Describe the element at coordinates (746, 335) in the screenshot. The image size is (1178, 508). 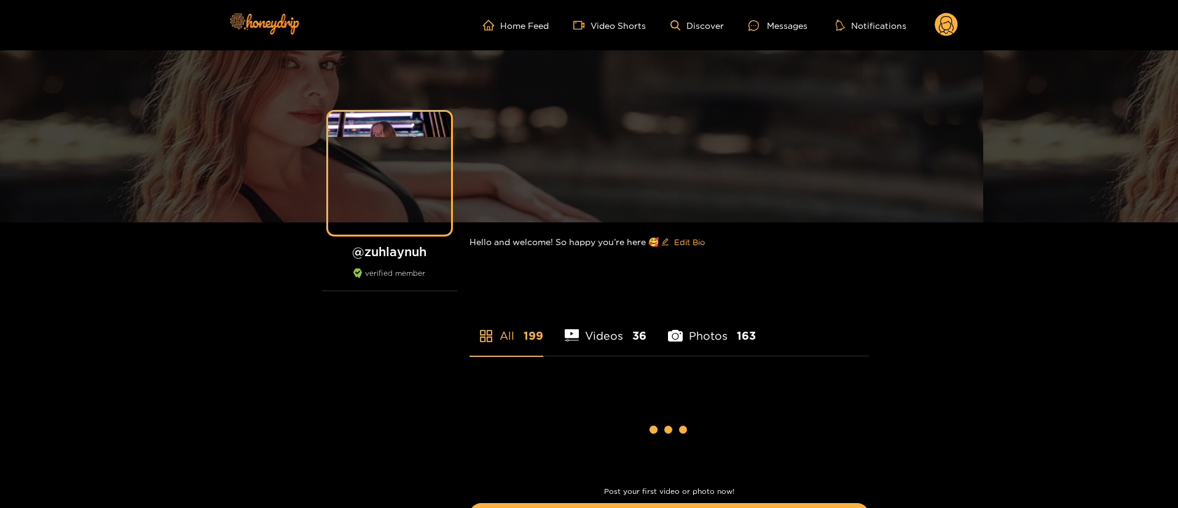
I see `span: 163` at that location.